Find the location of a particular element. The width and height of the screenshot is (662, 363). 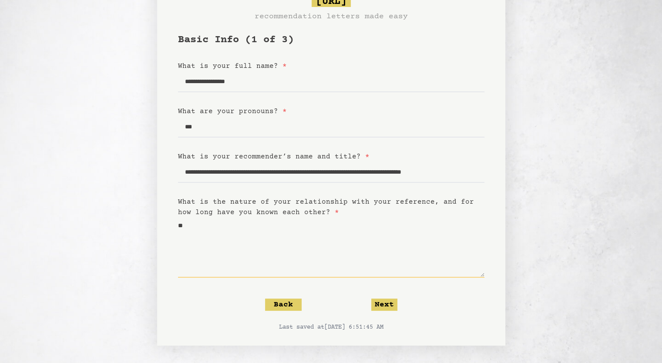

h3: recommendation letters made easy is located at coordinates (331, 17).